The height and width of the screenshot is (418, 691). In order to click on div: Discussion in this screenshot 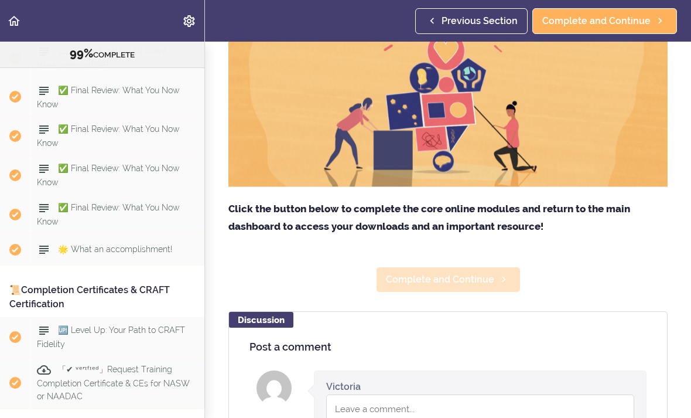, I will do `click(261, 319)`.